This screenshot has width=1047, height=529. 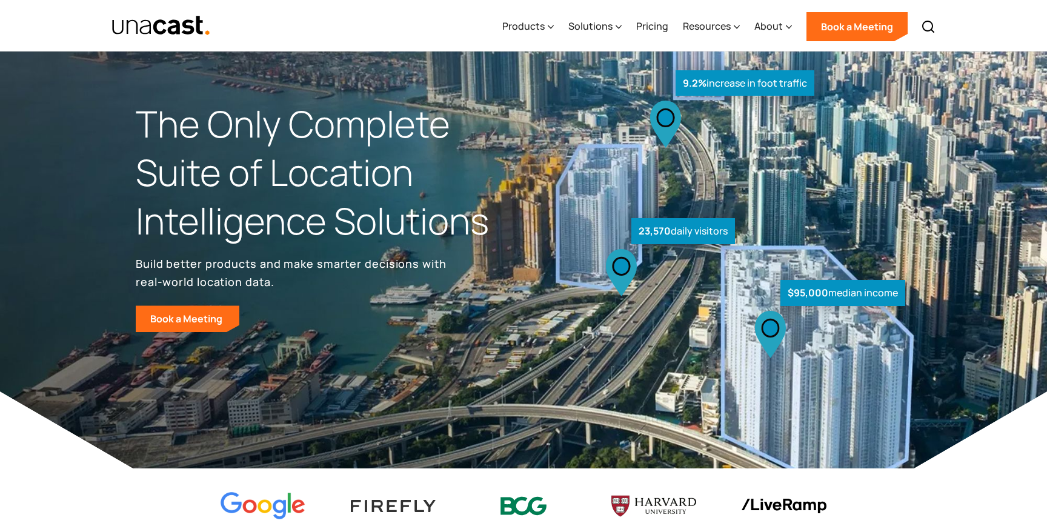 I want to click on h1: The Only Complete Suite of Location Intelligence Solutions, so click(x=330, y=172).